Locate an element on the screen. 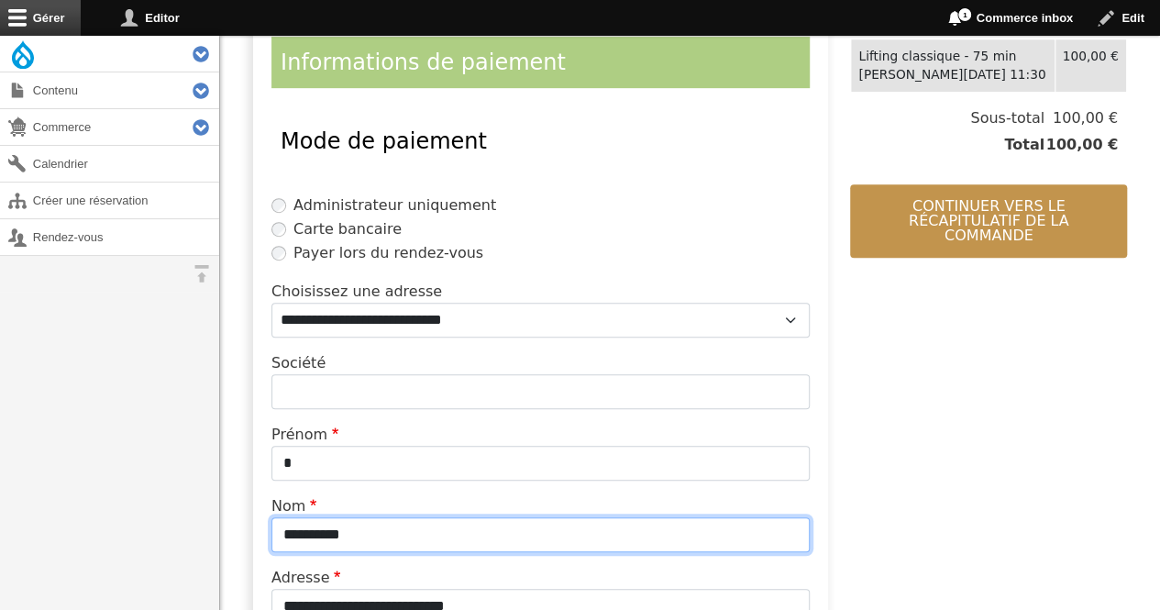  span: Total is located at coordinates (1024, 145).